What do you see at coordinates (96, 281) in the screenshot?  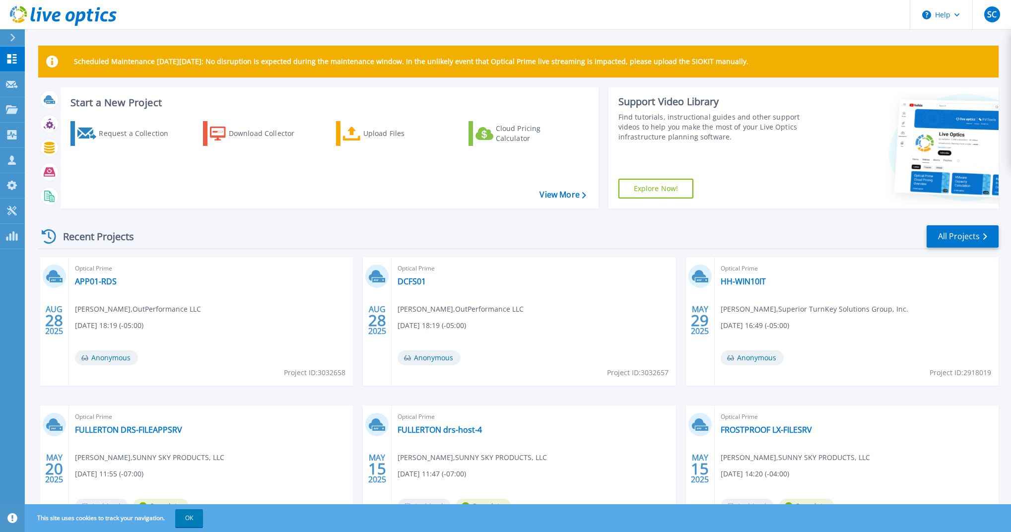 I see `a: APP01-RDS` at bounding box center [96, 281].